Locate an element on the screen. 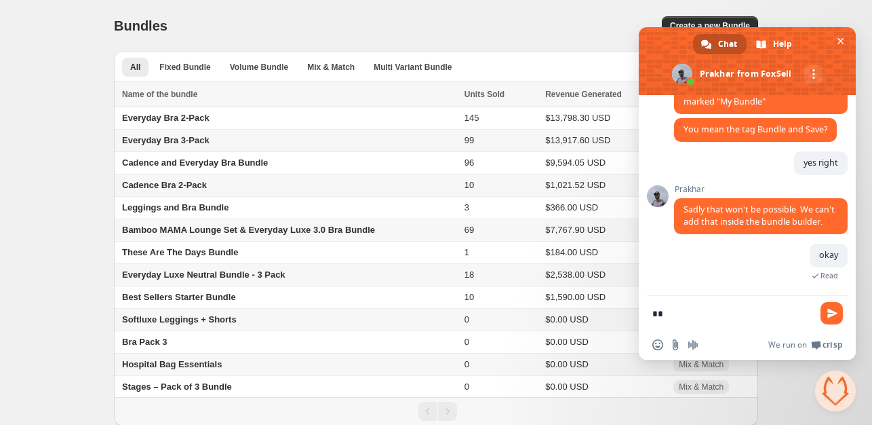 This screenshot has height=425, width=872. h1: Bundles is located at coordinates (140, 26).